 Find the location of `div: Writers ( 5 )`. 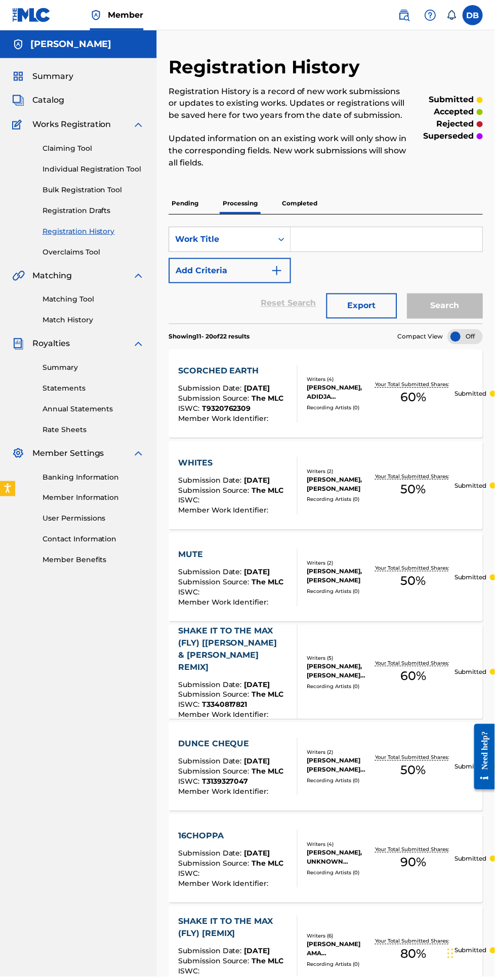

div: Writers ( 5 ) is located at coordinates (340, 659).